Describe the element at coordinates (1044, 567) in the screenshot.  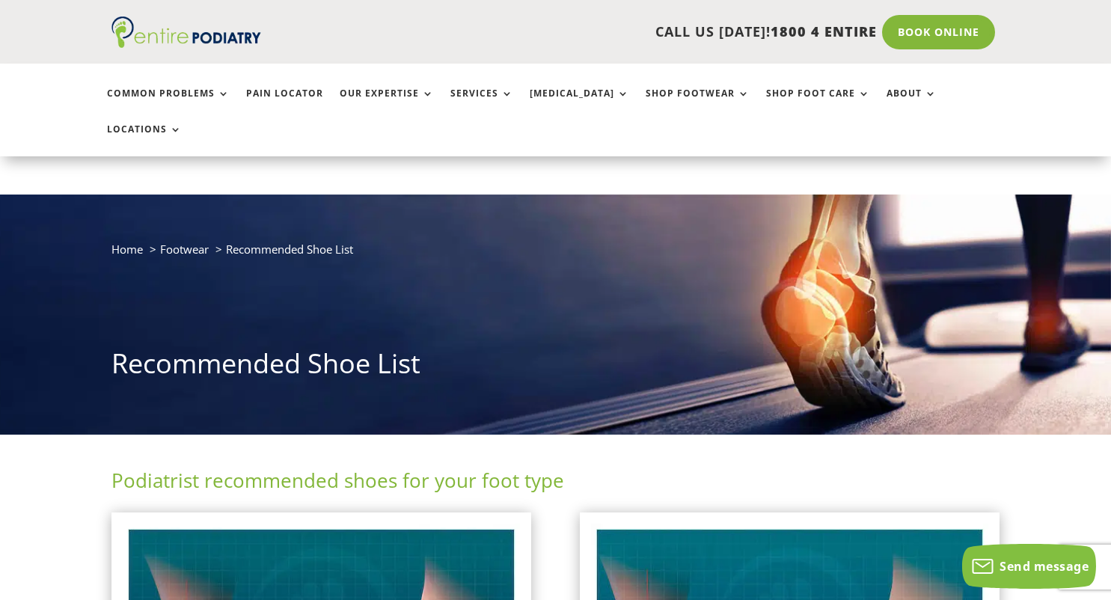
I see `span: Send message` at that location.